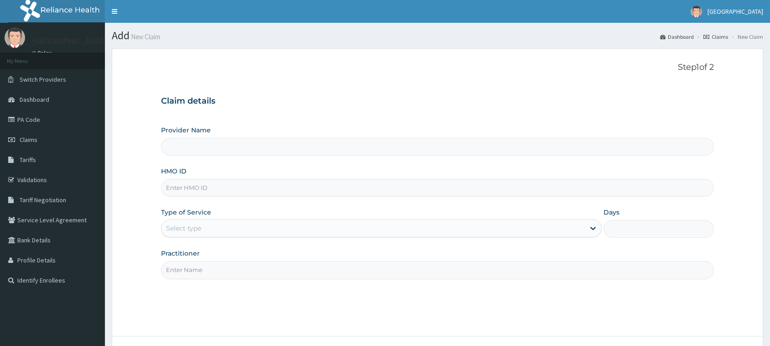 The height and width of the screenshot is (346, 770). What do you see at coordinates (438, 68) in the screenshot?
I see `p: Step 1 of 2` at bounding box center [438, 68].